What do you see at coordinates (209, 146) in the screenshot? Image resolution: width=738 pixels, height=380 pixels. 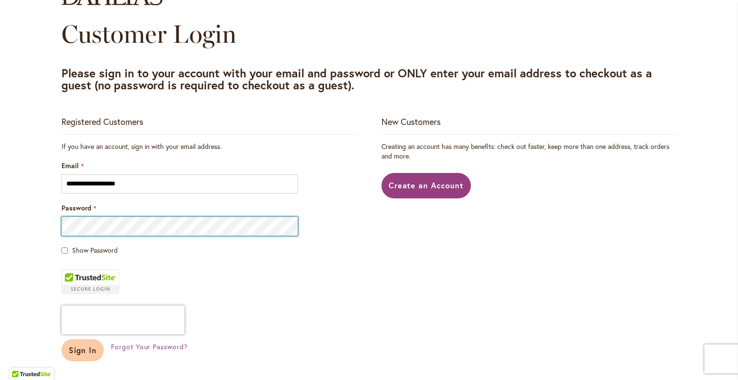 I see `div: If you have an account, sign in with your email address.` at bounding box center [209, 146].